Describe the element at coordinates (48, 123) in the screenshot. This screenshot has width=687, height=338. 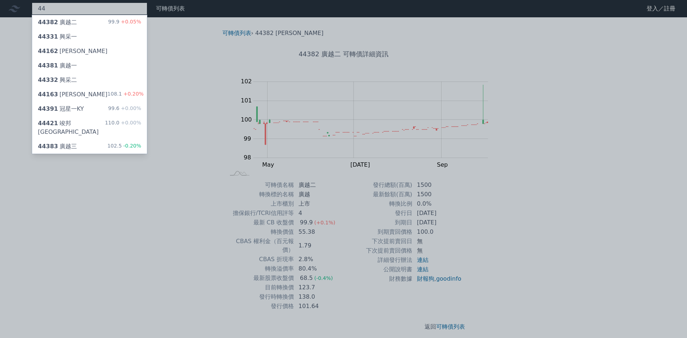
I see `span: 44421` at that location.